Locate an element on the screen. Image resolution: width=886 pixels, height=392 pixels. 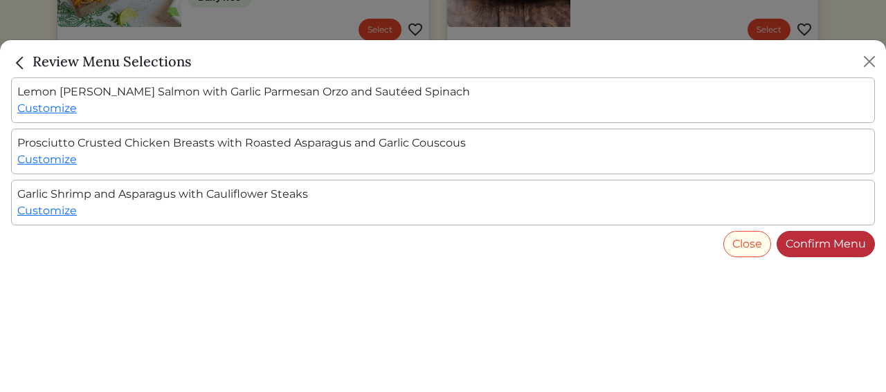
a: Close is located at coordinates (21, 61).